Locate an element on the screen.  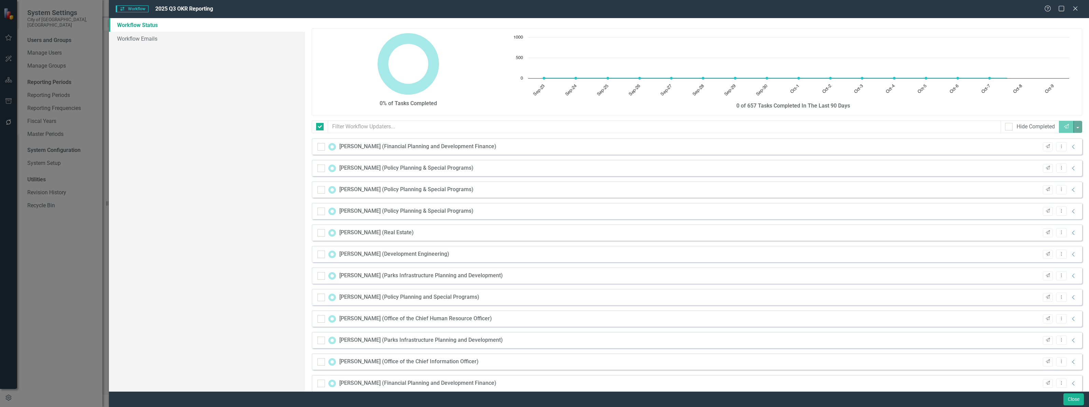
path: Oct-7, 0. Tasks Completed. is located at coordinates (989, 78).